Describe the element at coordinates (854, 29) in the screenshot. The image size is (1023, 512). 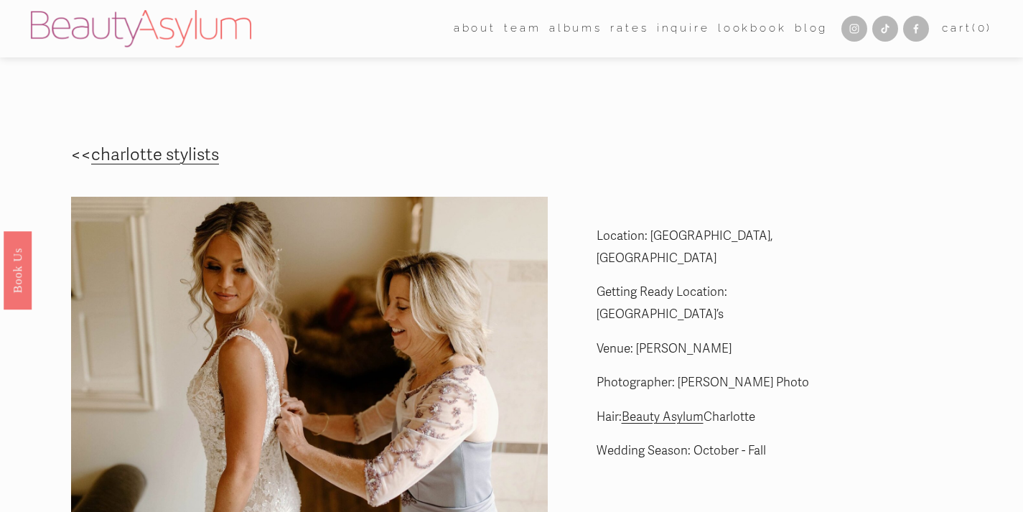
I see `a: Instagram` at that location.